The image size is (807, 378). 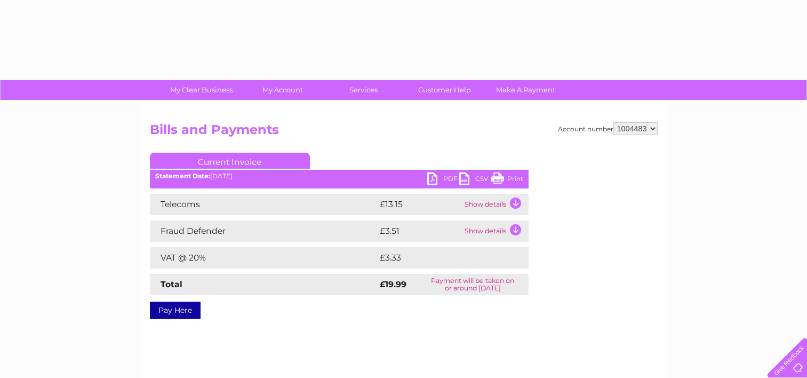 What do you see at coordinates (419, 204) in the screenshot?
I see `td: £13.15` at bounding box center [419, 204].